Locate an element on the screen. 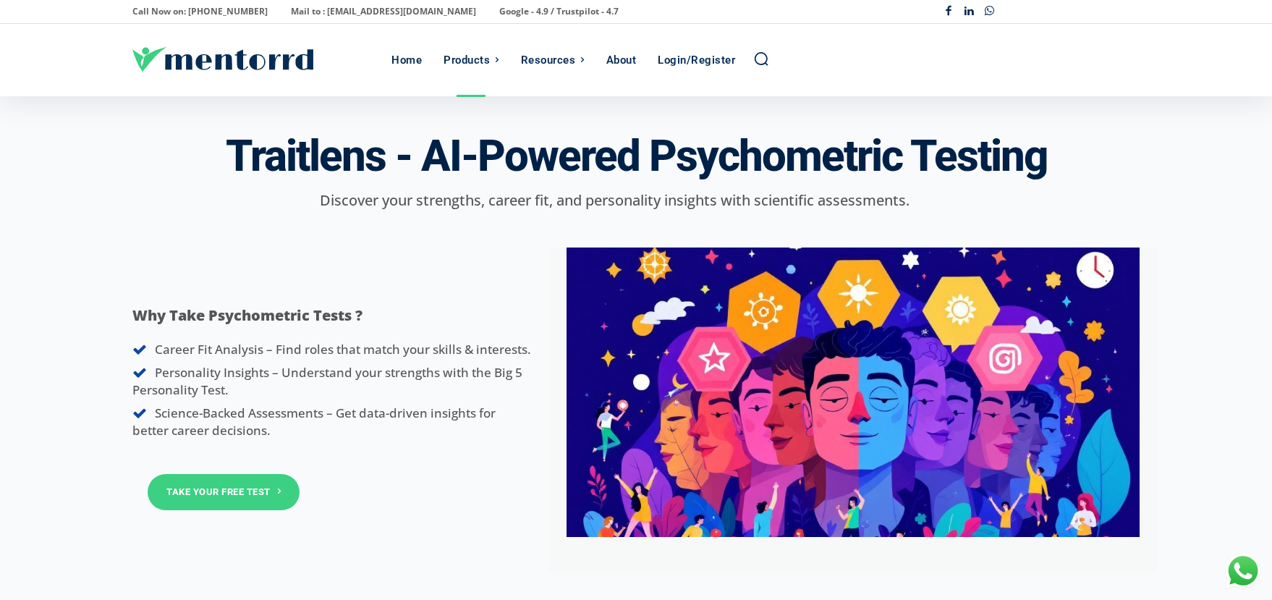  div: About is located at coordinates (622, 60).